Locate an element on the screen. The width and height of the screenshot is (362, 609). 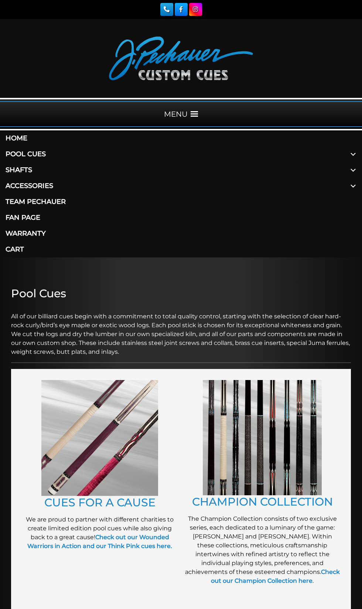
p: The Champion Collection consists of two exclusive series, each dedicated to a luminary of the gam... is located at coordinates (262, 550).